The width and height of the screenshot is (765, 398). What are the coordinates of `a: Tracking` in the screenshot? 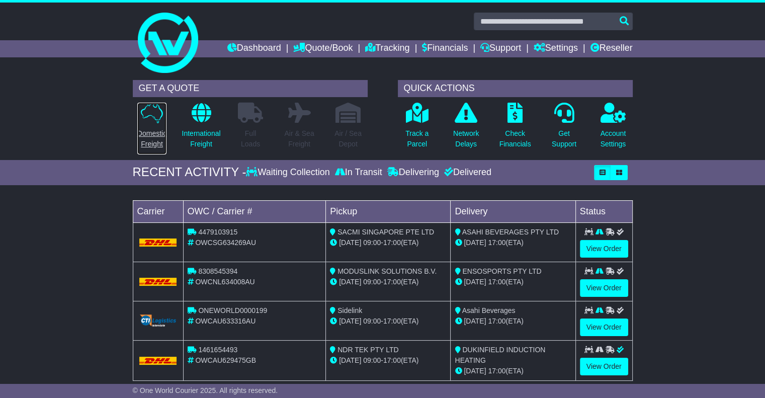 It's located at (387, 49).